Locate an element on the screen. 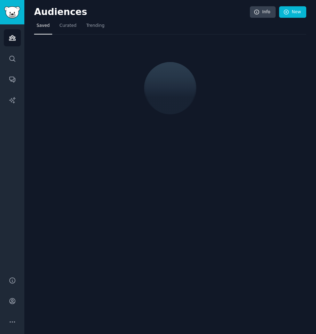  span: Trending is located at coordinates (95, 26).